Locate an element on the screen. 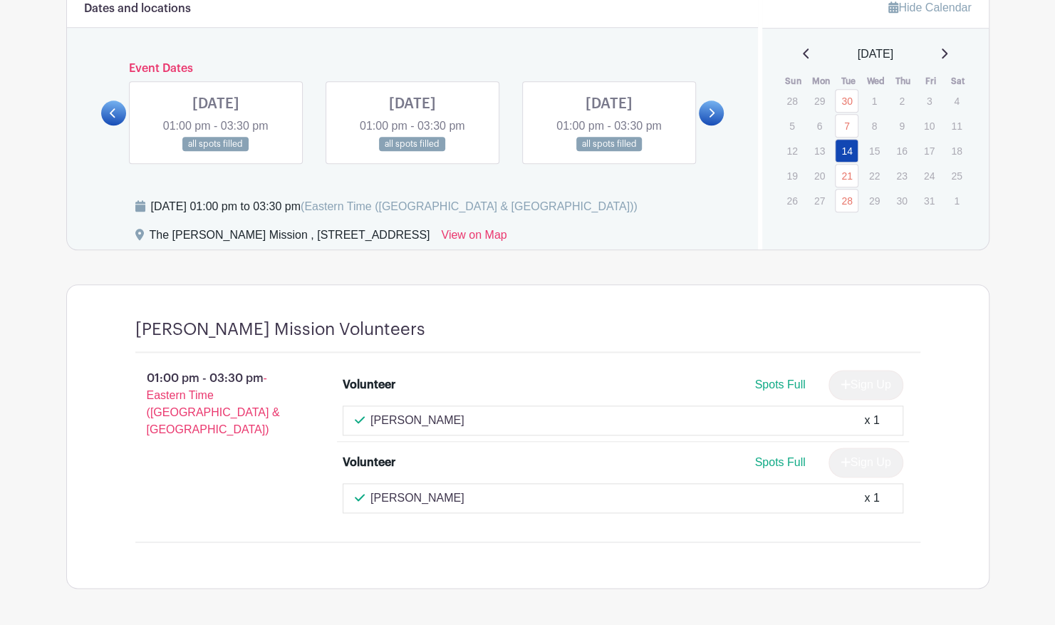  p: 8 is located at coordinates (874, 125).